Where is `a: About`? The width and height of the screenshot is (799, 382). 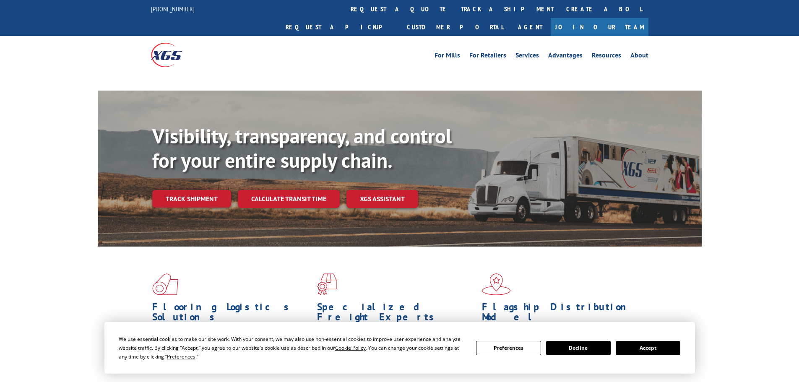 a: About is located at coordinates (639, 57).